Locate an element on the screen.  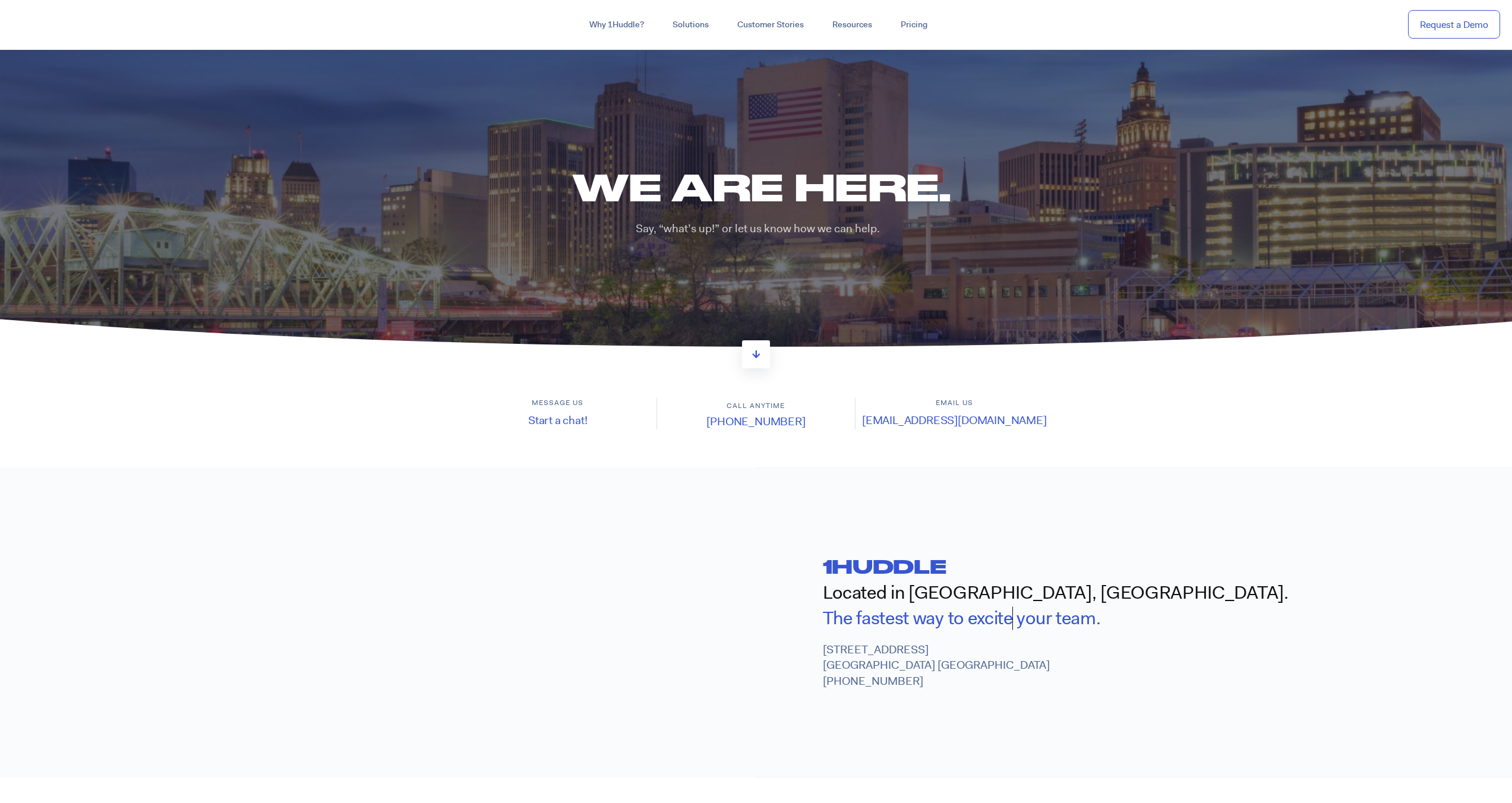
a: Customer Stories is located at coordinates (770, 25).